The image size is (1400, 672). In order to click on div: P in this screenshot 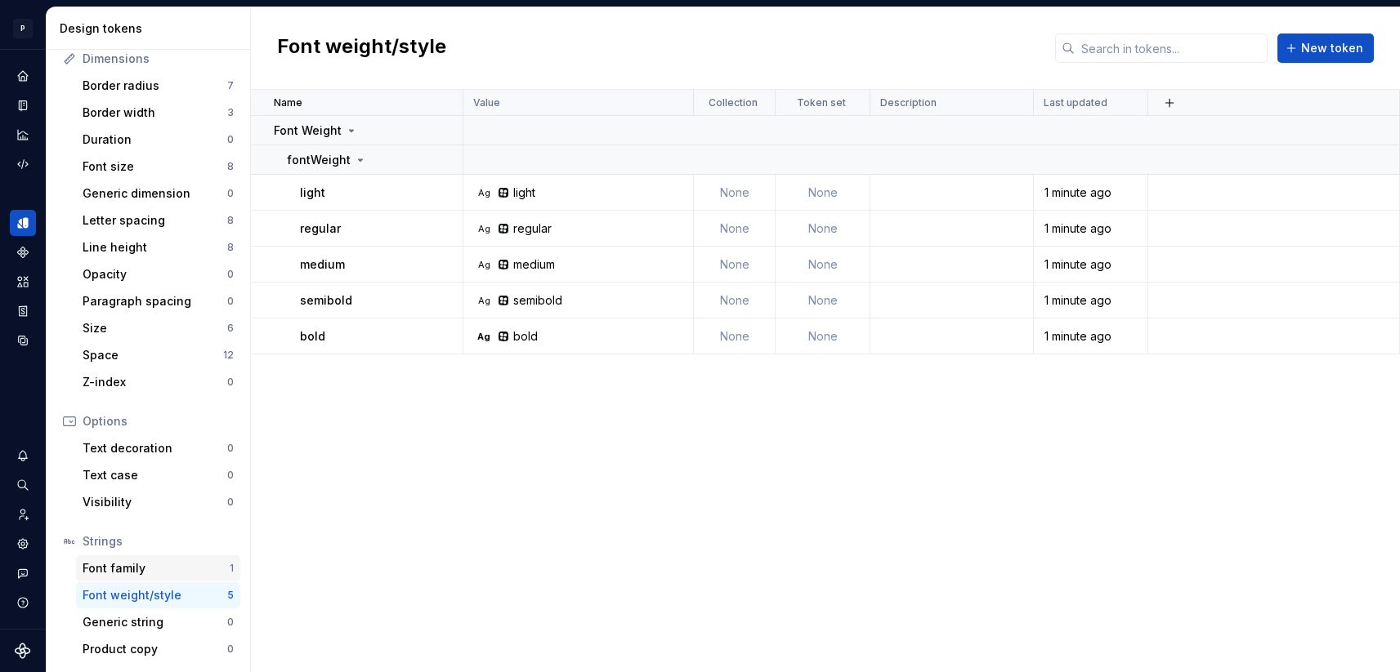, I will do `click(23, 29)`.